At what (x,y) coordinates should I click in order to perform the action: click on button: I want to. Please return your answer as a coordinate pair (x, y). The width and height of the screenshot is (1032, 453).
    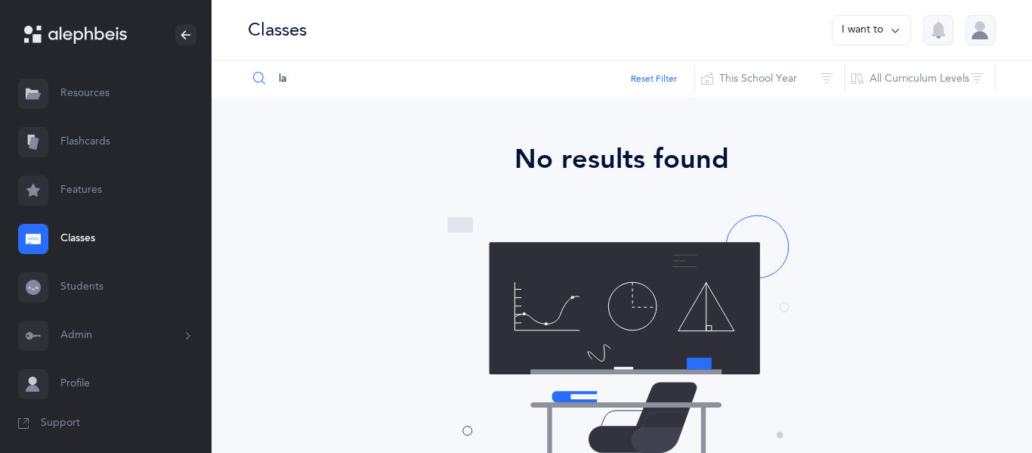
    Looking at the image, I should click on (871, 30).